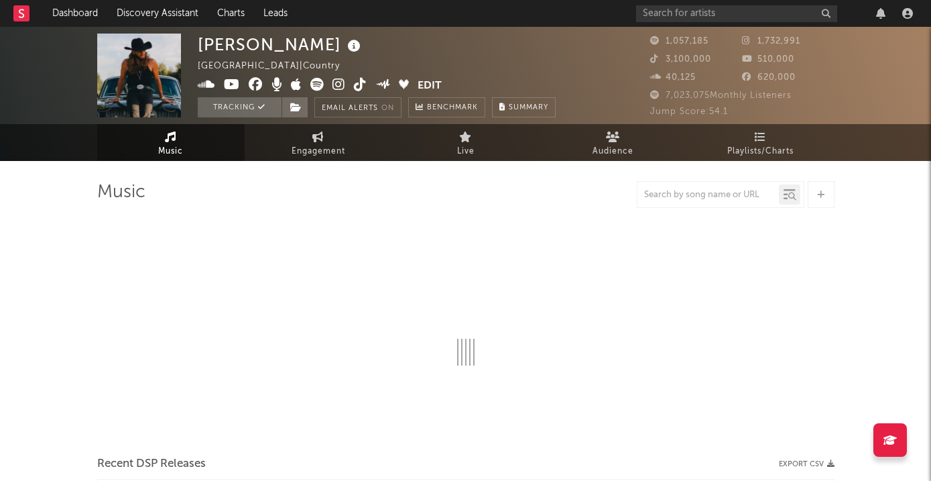 This screenshot has height=481, width=931. Describe the element at coordinates (466, 151) in the screenshot. I see `span: Live` at that location.